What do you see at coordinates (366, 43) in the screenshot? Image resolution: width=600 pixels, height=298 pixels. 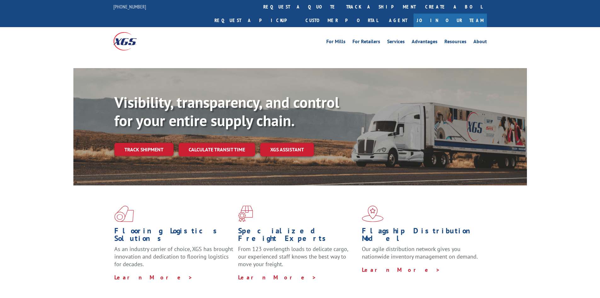 I see `a: For Retailers` at bounding box center [366, 43].